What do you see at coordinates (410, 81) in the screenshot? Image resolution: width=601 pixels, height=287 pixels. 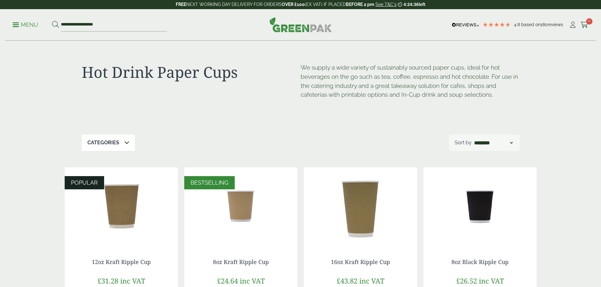 I see `p: We supply a wide variety of sustainably sourced paper cups, ideal for hot beverages on the go suc...` at bounding box center [410, 81].